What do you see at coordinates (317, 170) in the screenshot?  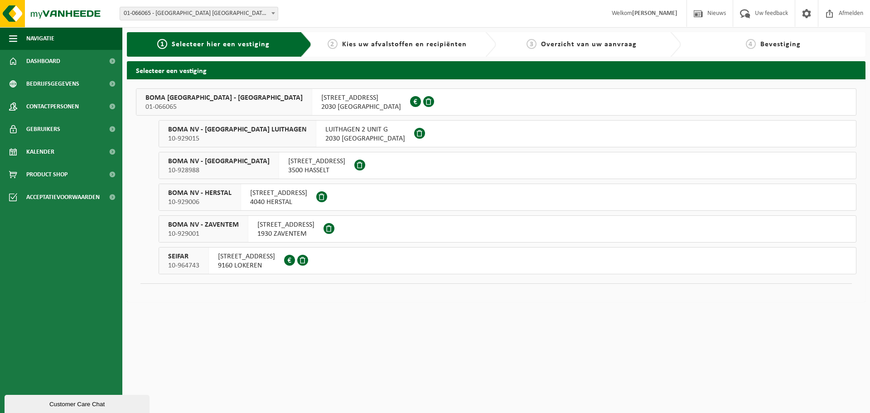 I see `span: 3500 HASSELT` at bounding box center [317, 170].